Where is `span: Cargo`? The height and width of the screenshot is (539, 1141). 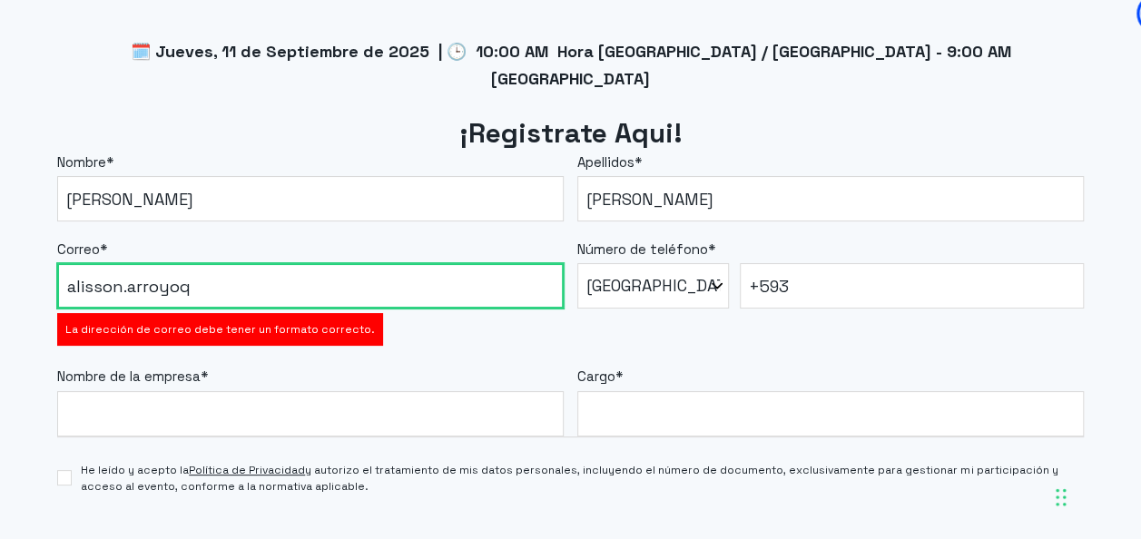
span: Cargo is located at coordinates (596, 376).